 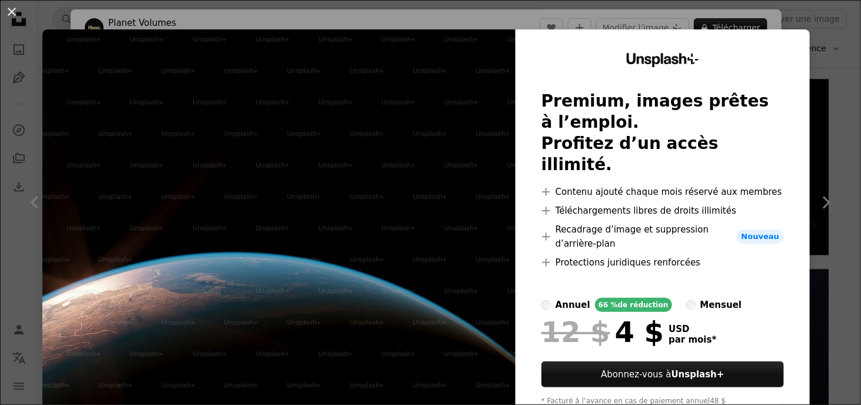 What do you see at coordinates (721, 305) in the screenshot?
I see `div: mensuel` at bounding box center [721, 305].